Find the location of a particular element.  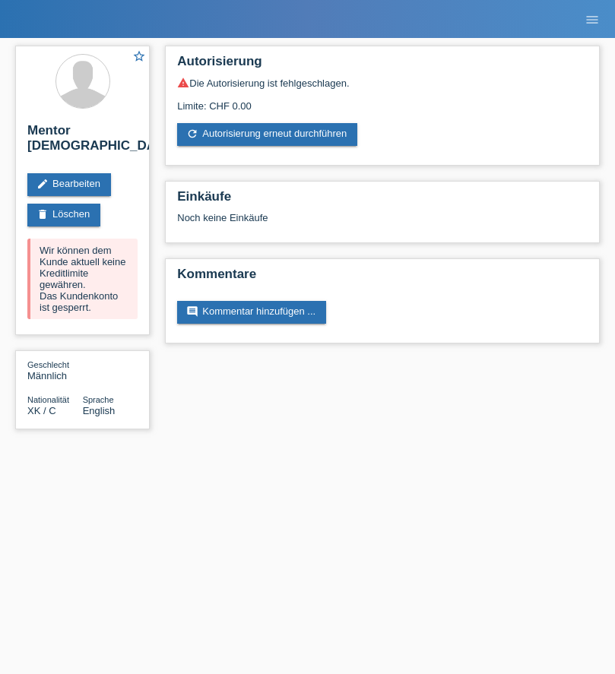

span: Kosovo / C / 25.05.1971 is located at coordinates (42, 410).